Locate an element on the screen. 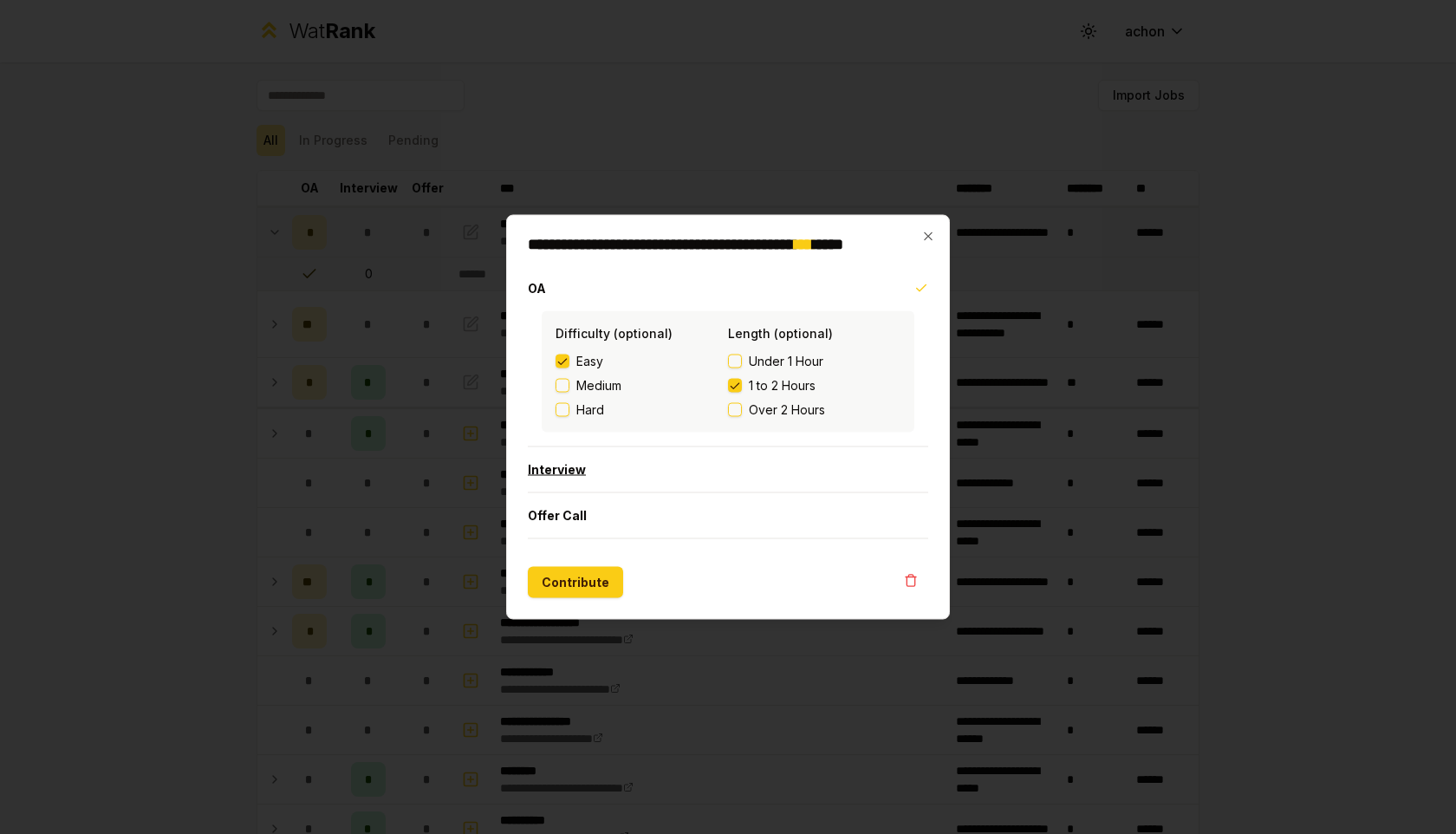 Image resolution: width=1456 pixels, height=834 pixels. div: OA is located at coordinates (728, 379).